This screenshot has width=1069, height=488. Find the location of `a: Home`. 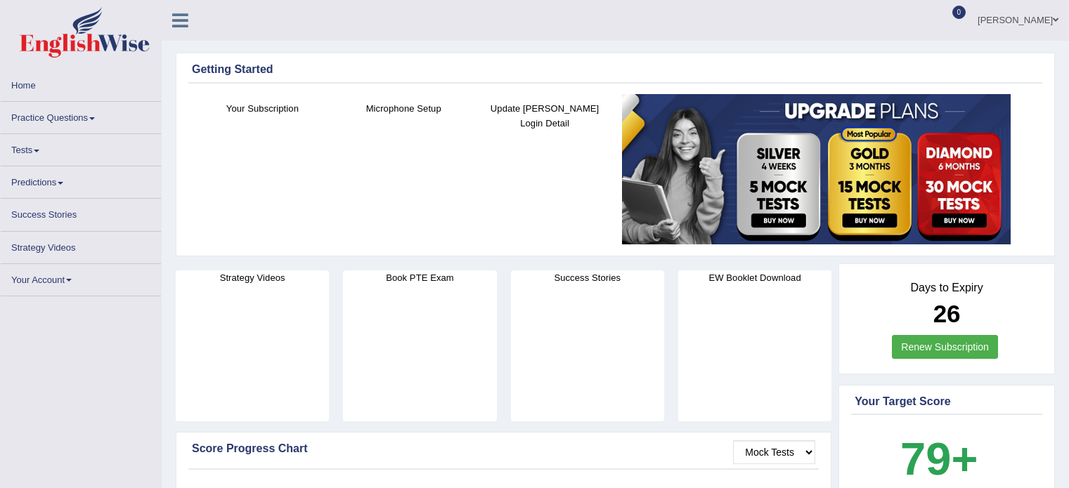

a: Home is located at coordinates (81, 83).